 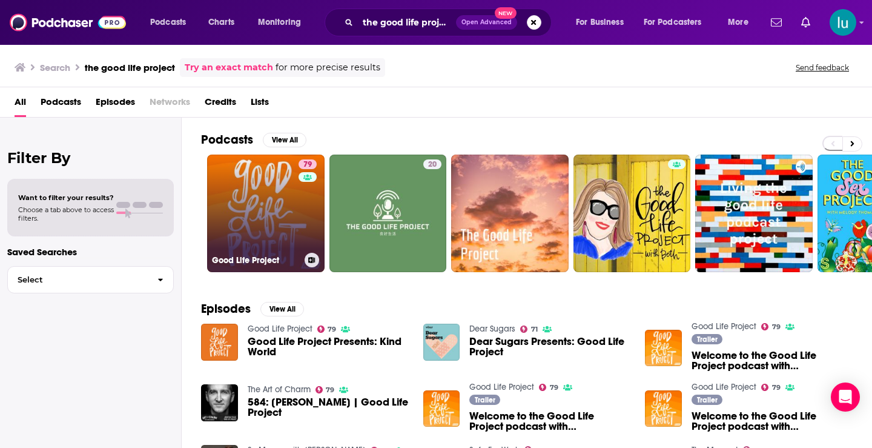 I want to click on span: Choose a tab above to access filters., so click(x=66, y=214).